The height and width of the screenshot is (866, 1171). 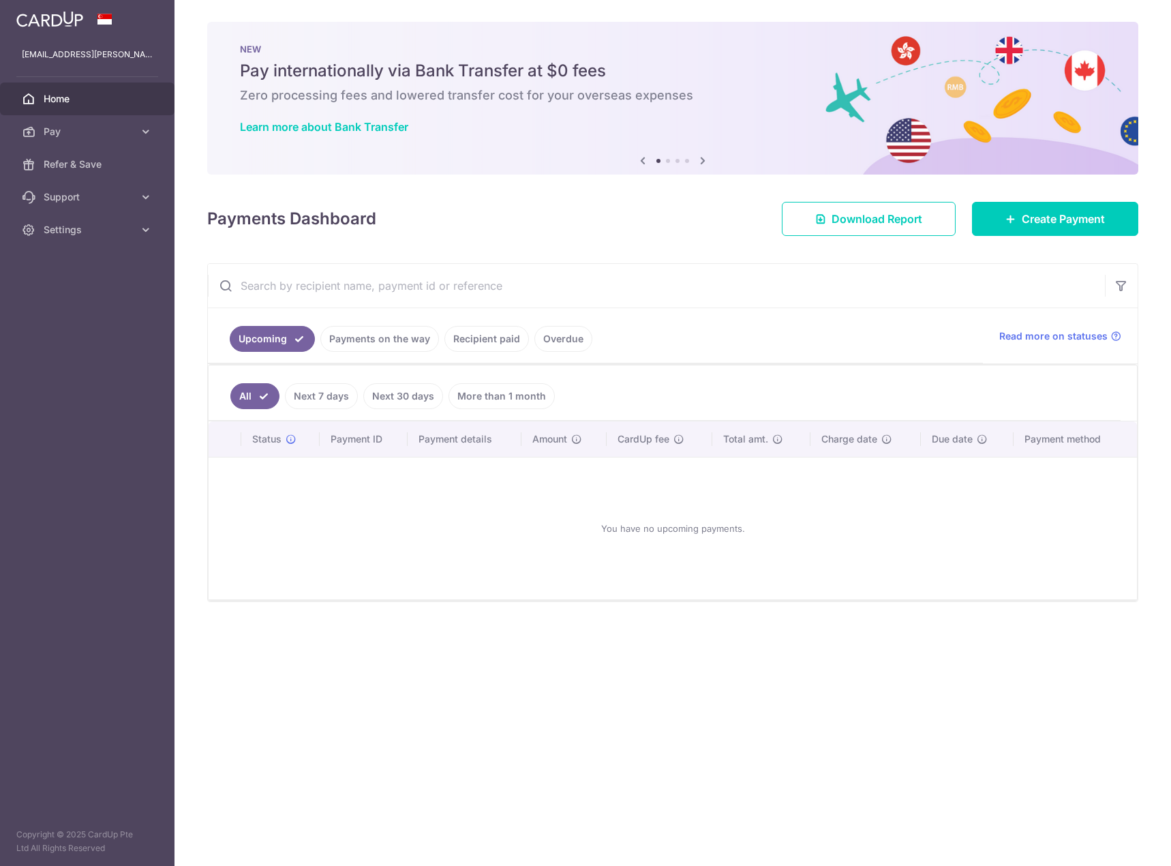 What do you see at coordinates (1060, 336) in the screenshot?
I see `a: Read more on statuses` at bounding box center [1060, 336].